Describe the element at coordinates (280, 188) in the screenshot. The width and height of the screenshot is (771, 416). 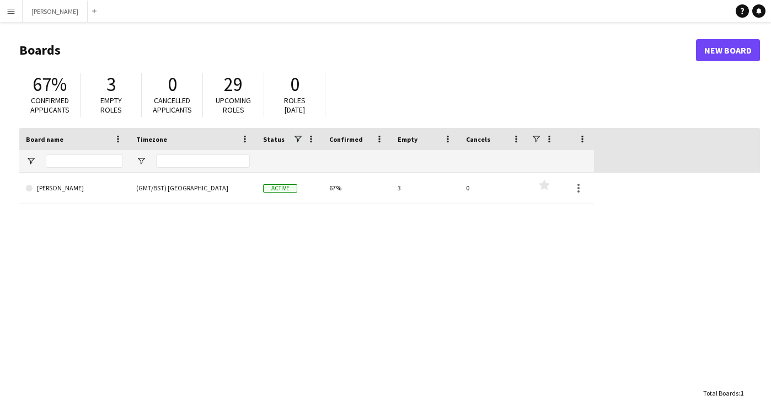
I see `span: Active` at that location.